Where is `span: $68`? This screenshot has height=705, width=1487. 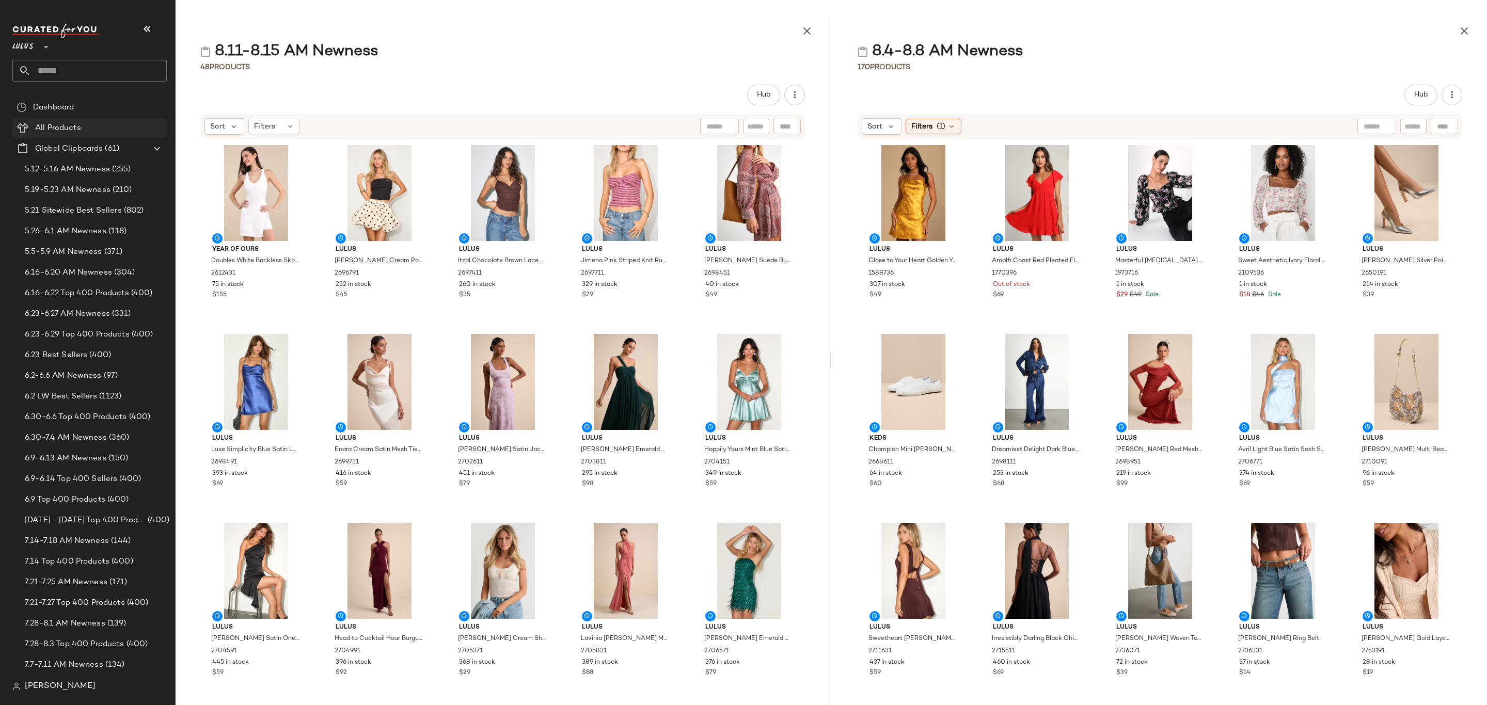 span: $68 is located at coordinates (998, 484).